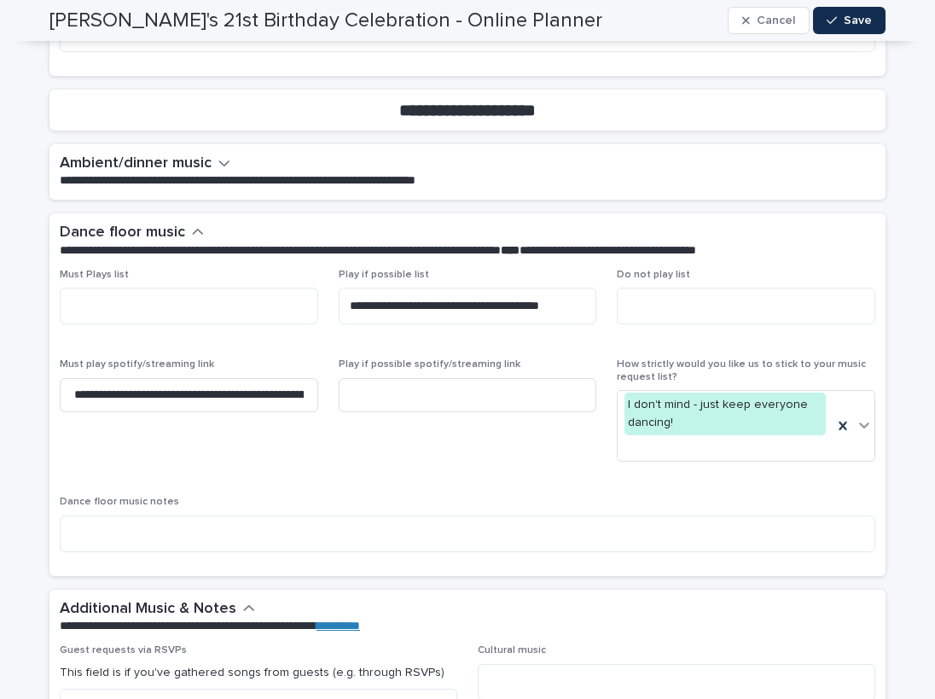 This screenshot has height=699, width=935. What do you see at coordinates (776, 20) in the screenshot?
I see `span: Cancel` at bounding box center [776, 20].